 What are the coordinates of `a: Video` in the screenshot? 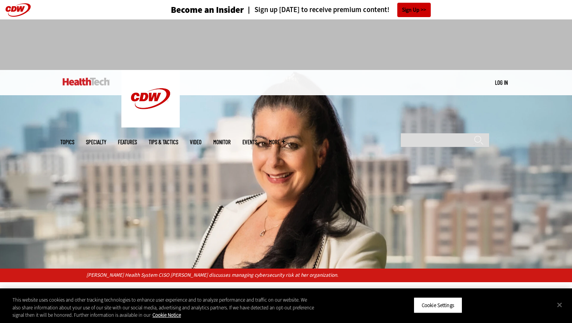 It's located at (196, 142).